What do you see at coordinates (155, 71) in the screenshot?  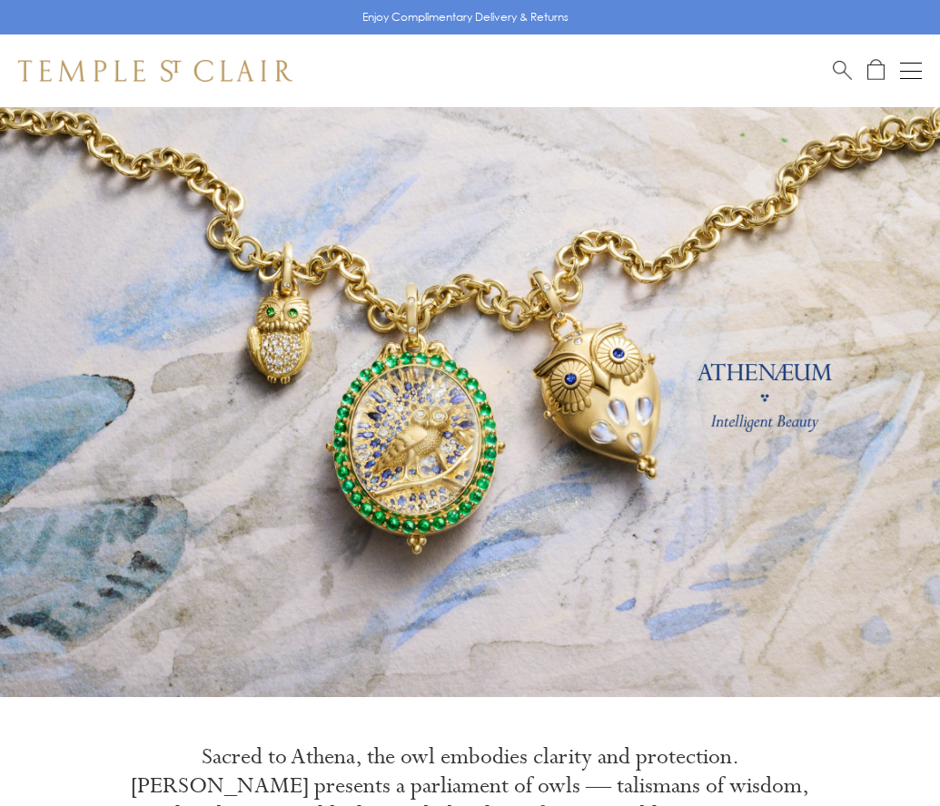 I see `img: Temple St. Clair` at bounding box center [155, 71].